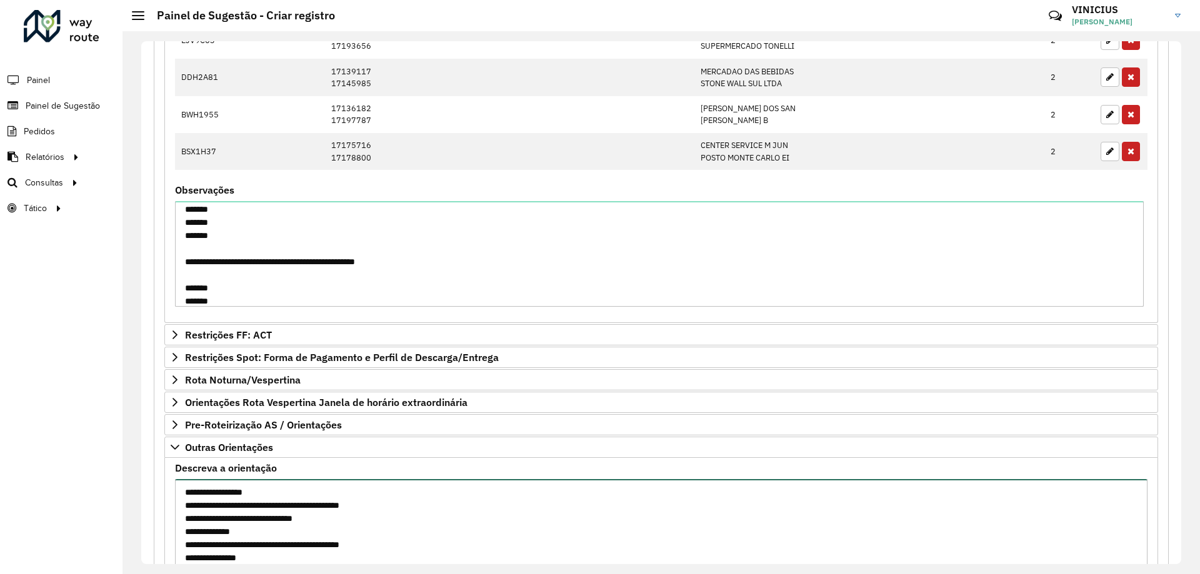  I want to click on span: Consultas, so click(44, 182).